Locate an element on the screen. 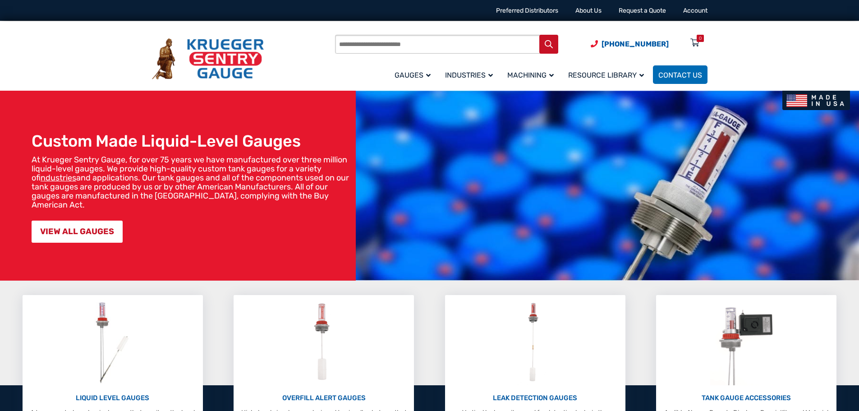 The width and height of the screenshot is (859, 411). a: Resource Library is located at coordinates (608, 74).